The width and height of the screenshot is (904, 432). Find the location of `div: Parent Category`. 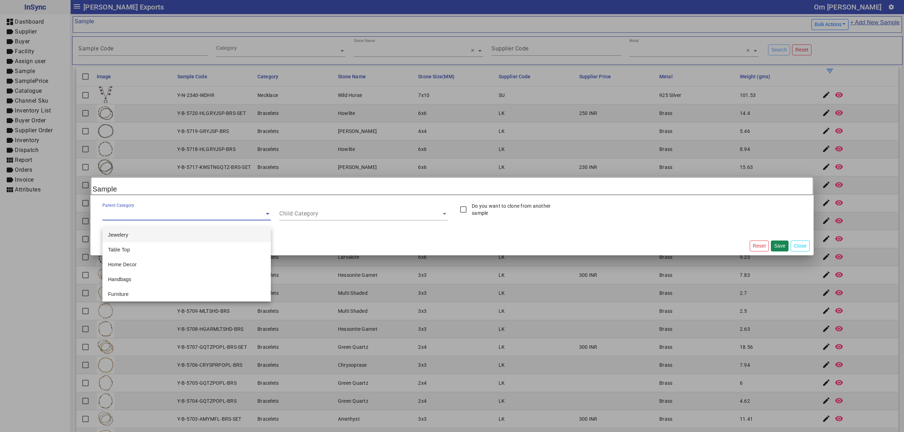

div: Parent Category is located at coordinates (118, 205).